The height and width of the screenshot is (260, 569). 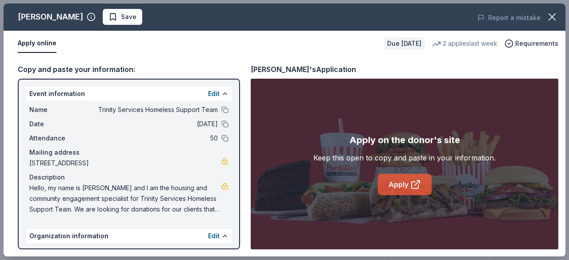 What do you see at coordinates (129, 177) in the screenshot?
I see `div: Description` at bounding box center [129, 177].